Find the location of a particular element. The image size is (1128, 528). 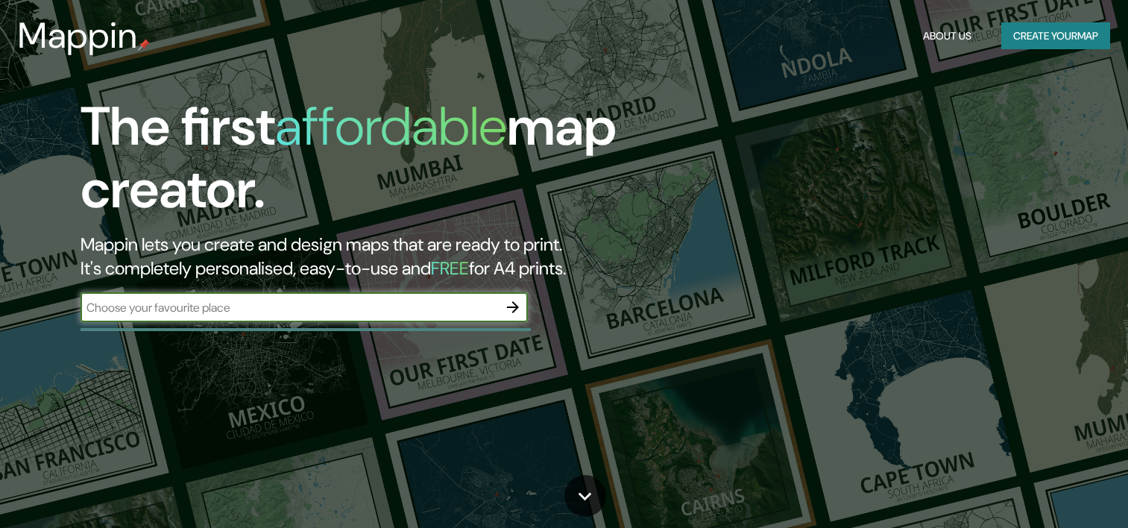

h3: Mappin is located at coordinates (78, 36).